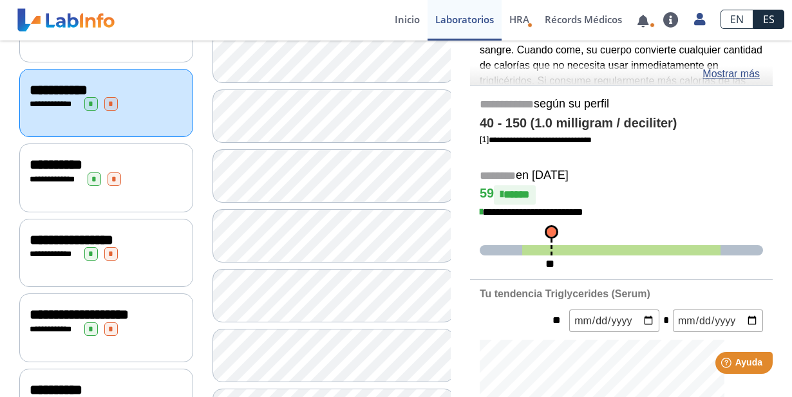 The width and height of the screenshot is (792, 397). Describe the element at coordinates (565, 294) in the screenshot. I see `b: Tu tendencia Triglycerides (Serum)` at that location.